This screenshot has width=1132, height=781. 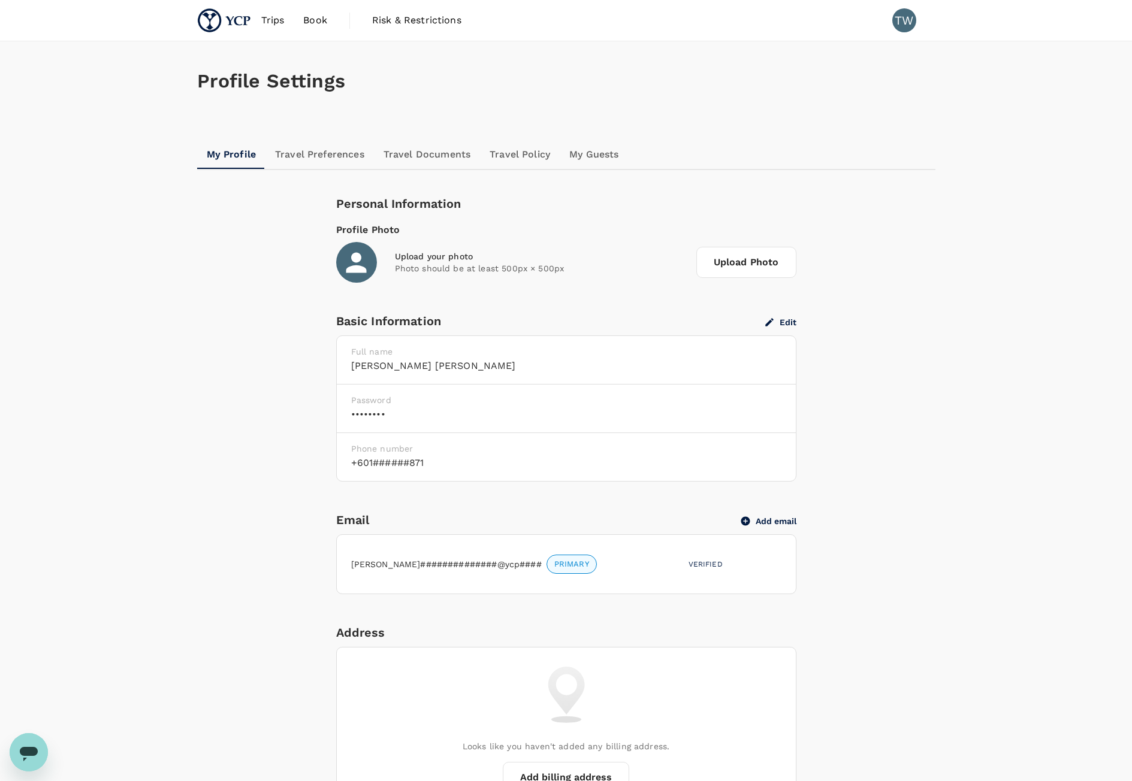 I want to click on img: billing, so click(x=566, y=695).